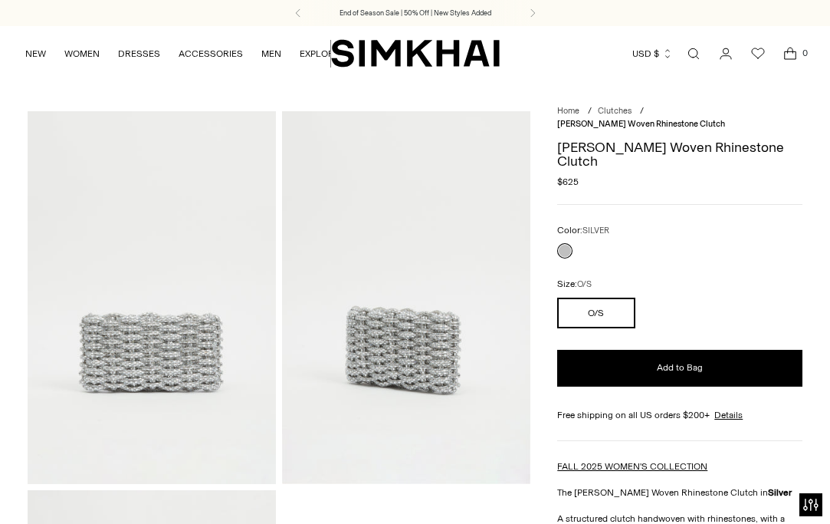 The image size is (830, 524). What do you see at coordinates (415, 13) in the screenshot?
I see `a: End of Season Sale | 50% Off | New Styles Added` at bounding box center [415, 13].